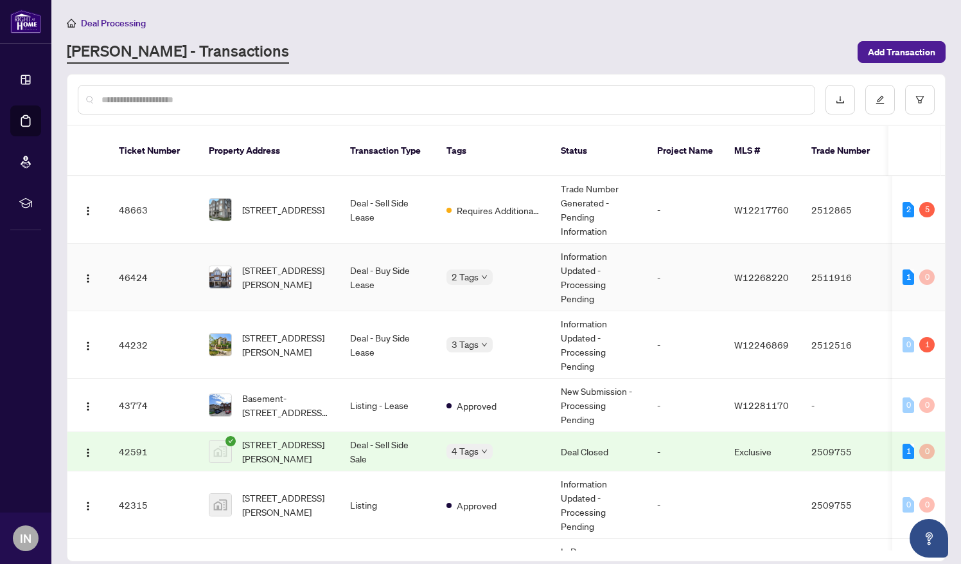 The height and width of the screenshot is (564, 961). Describe the element at coordinates (881, 100) in the screenshot. I see `button: edit` at that location.